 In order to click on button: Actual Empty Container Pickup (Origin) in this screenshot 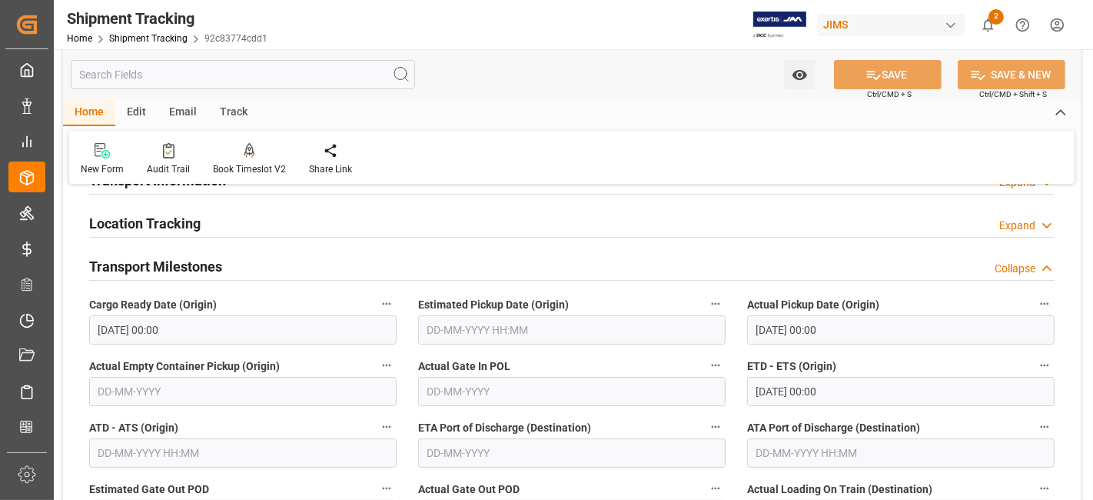, I will do `click(387, 365)`.